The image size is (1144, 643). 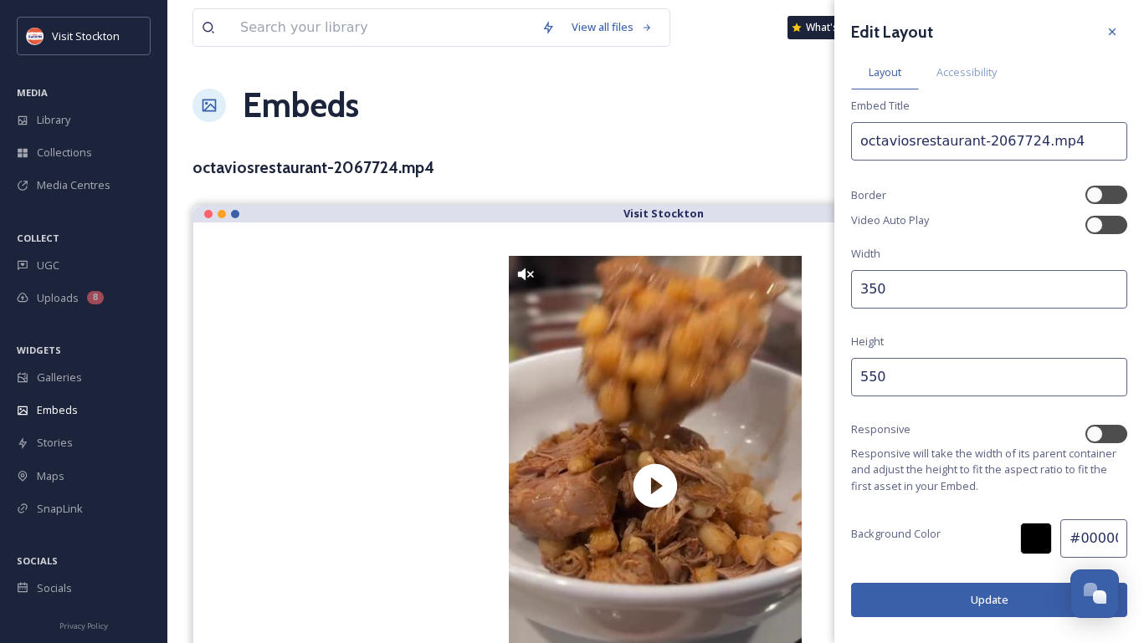 What do you see at coordinates (989, 600) in the screenshot?
I see `button: Update` at bounding box center [989, 600].